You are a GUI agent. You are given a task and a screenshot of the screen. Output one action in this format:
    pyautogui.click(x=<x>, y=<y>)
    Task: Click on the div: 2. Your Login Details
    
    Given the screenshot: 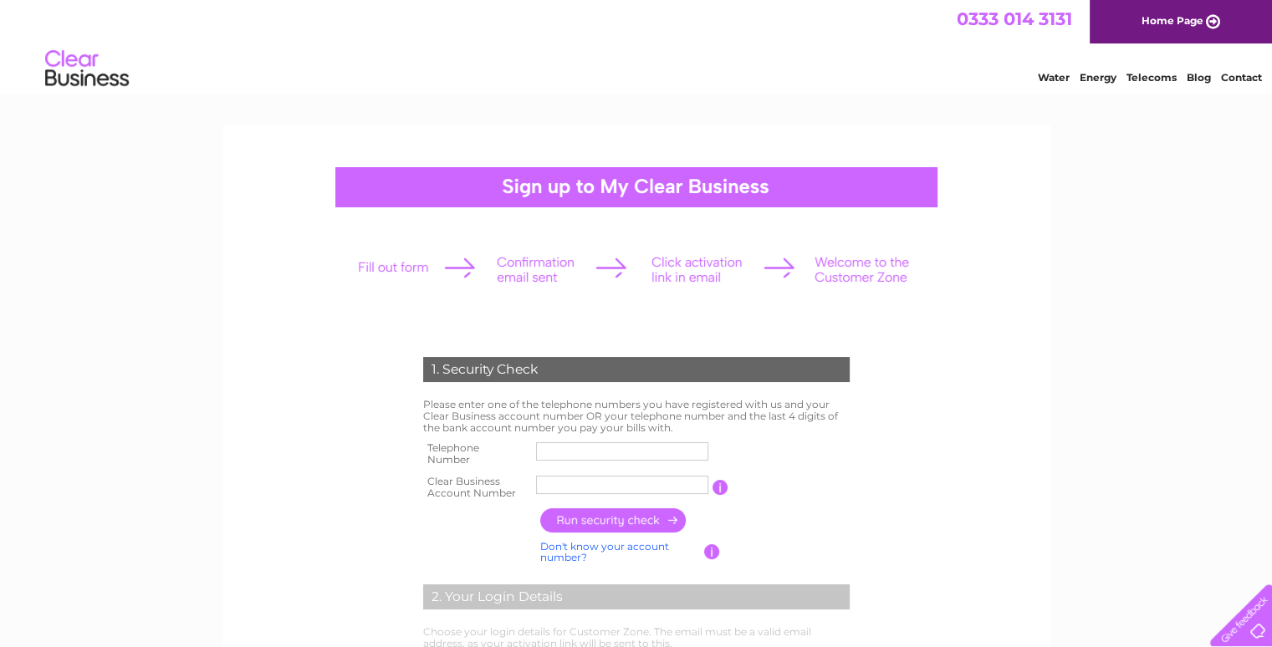 What is the action you would take?
    pyautogui.click(x=636, y=597)
    